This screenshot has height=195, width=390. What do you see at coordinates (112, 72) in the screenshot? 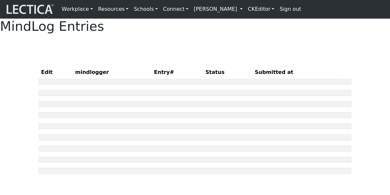
I see `th: mindlogger` at bounding box center [112, 72].